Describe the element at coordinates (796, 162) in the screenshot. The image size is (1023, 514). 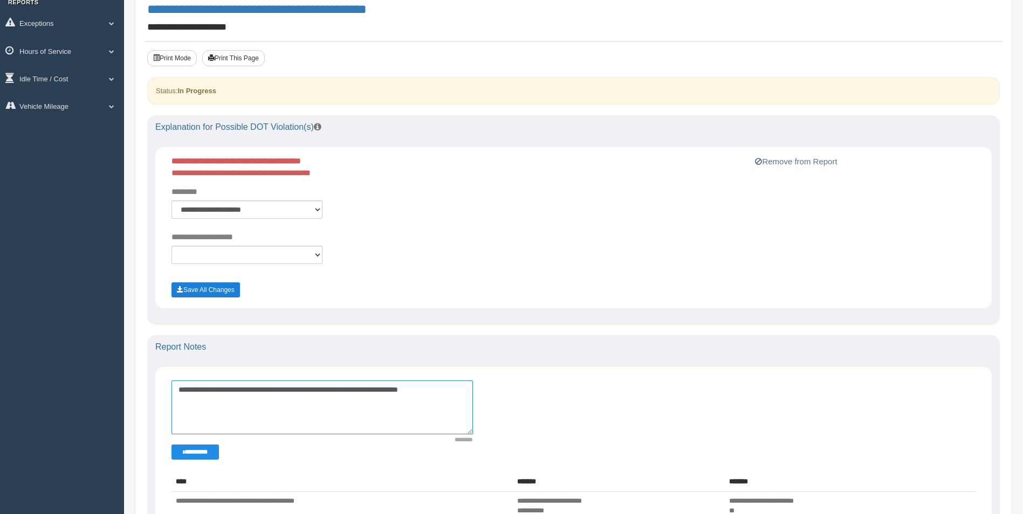
I see `button: Remove from Report` at that location.